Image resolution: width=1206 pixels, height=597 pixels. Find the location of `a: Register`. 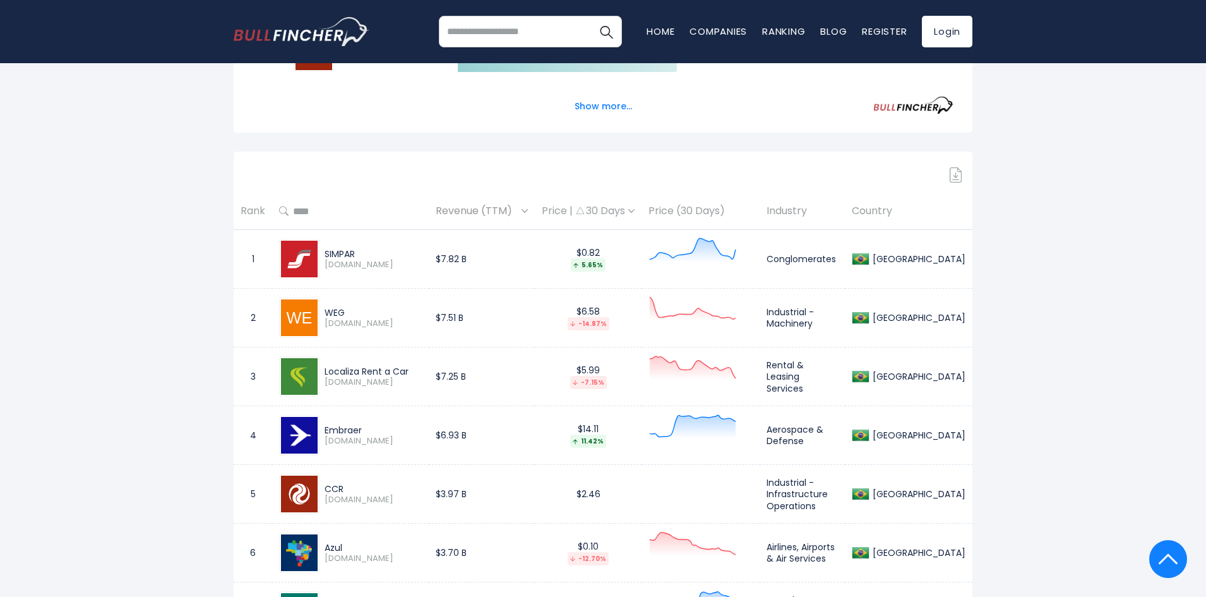

a: Register is located at coordinates (884, 31).